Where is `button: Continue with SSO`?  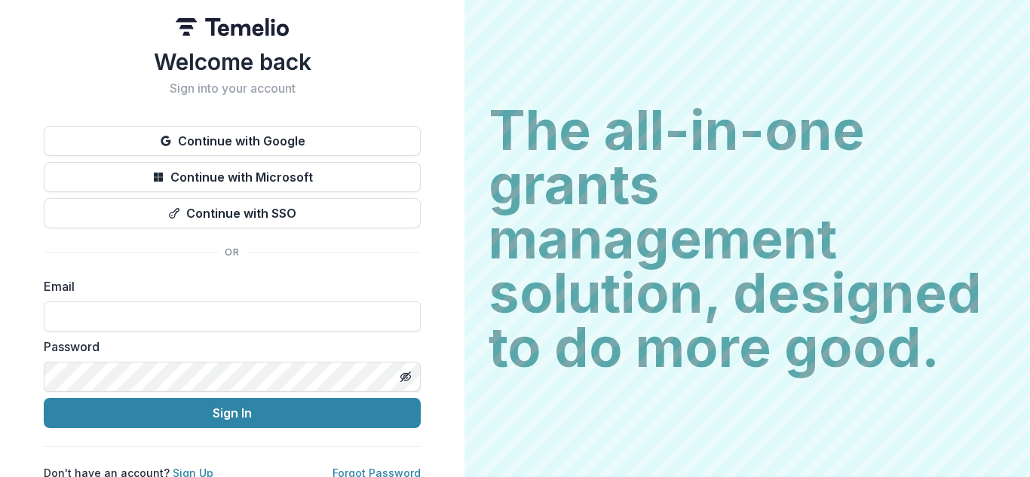
button: Continue with SSO is located at coordinates (232, 213).